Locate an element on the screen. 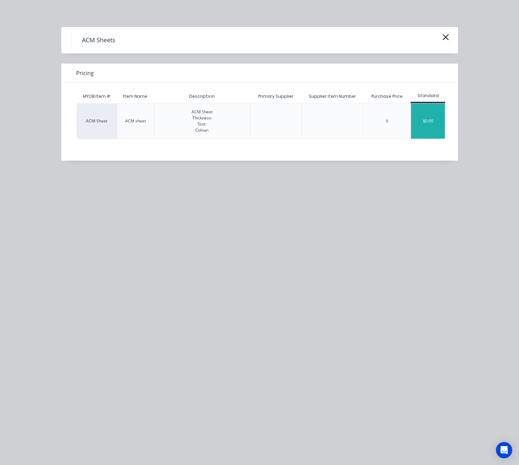  div: Description is located at coordinates (202, 96).